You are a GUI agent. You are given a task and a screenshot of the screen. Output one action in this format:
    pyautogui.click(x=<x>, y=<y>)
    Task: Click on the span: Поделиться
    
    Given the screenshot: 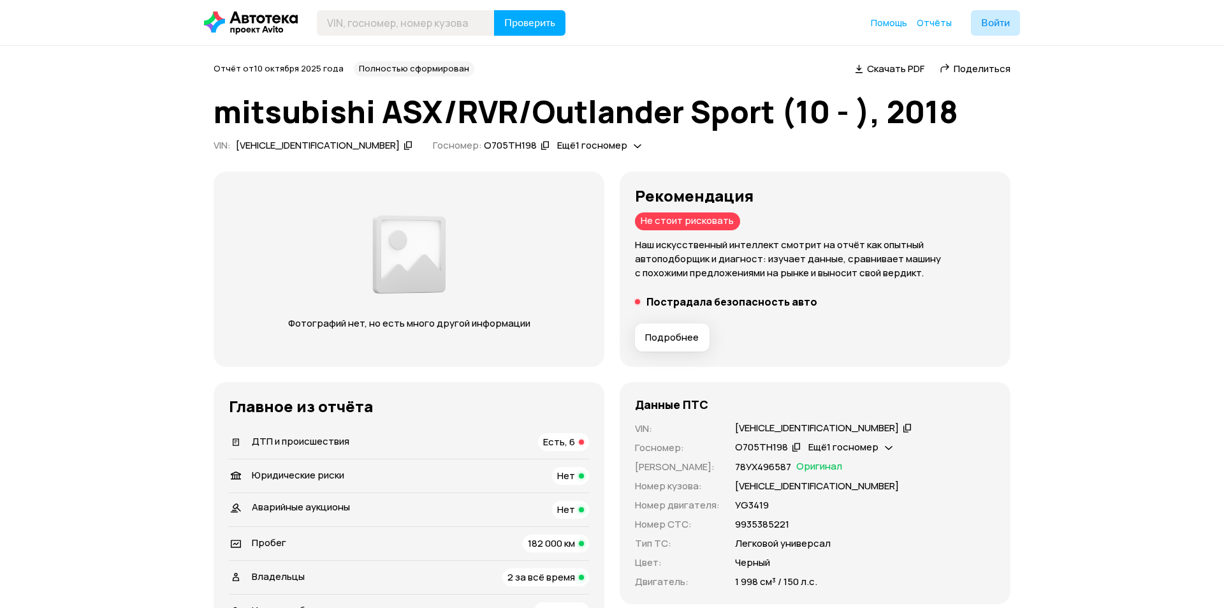 What is the action you would take?
    pyautogui.click(x=982, y=68)
    